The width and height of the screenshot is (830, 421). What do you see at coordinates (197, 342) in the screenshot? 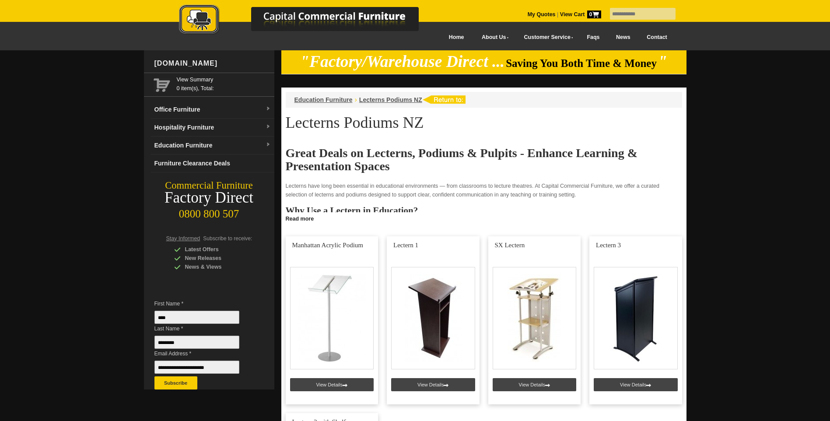
I see `input: Last Name *` at bounding box center [197, 342].